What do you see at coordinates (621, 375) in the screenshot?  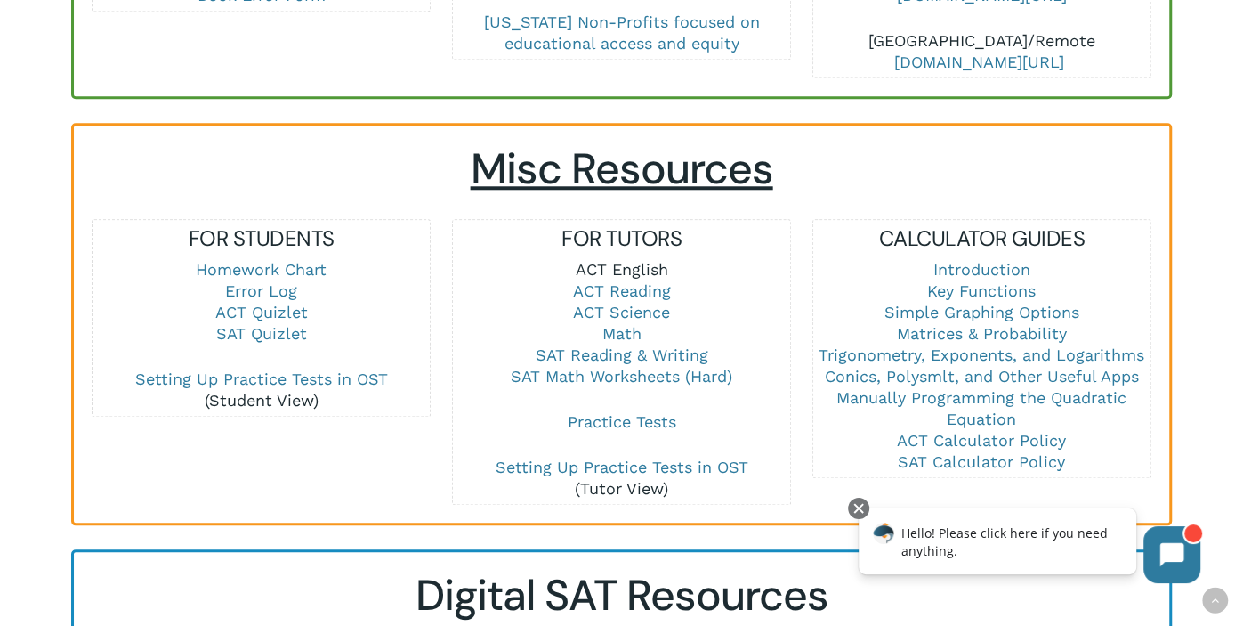 I see `a: SAT Math Worksheets (Hard)` at bounding box center [621, 375].